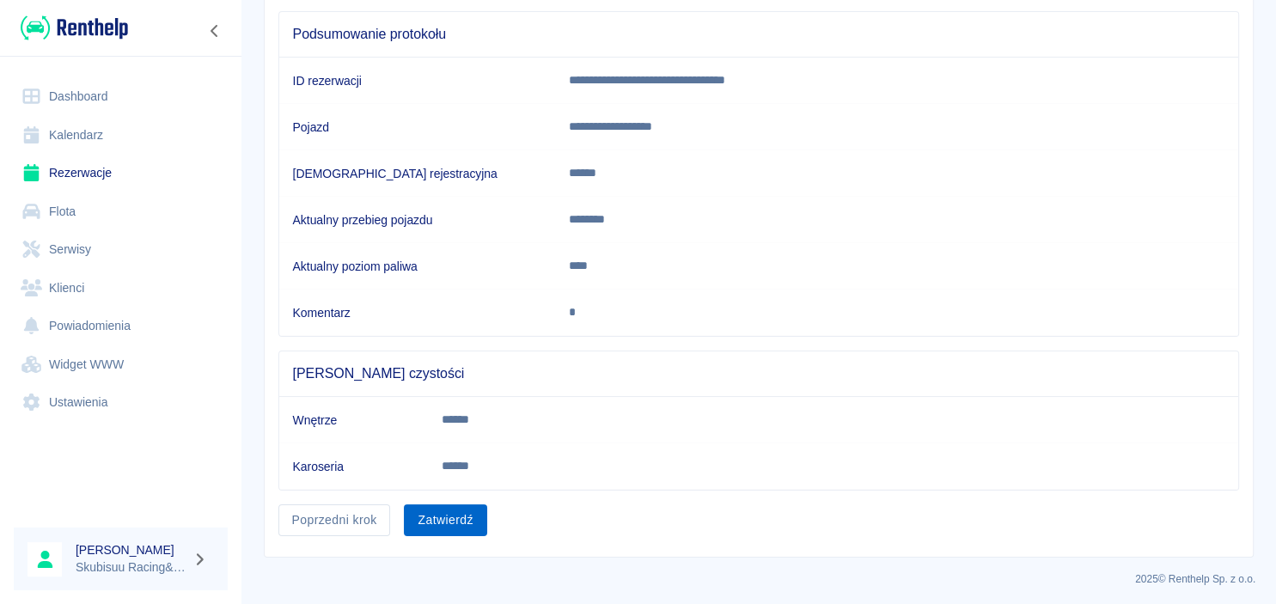  I want to click on img: Renthelp logo, so click(74, 27).